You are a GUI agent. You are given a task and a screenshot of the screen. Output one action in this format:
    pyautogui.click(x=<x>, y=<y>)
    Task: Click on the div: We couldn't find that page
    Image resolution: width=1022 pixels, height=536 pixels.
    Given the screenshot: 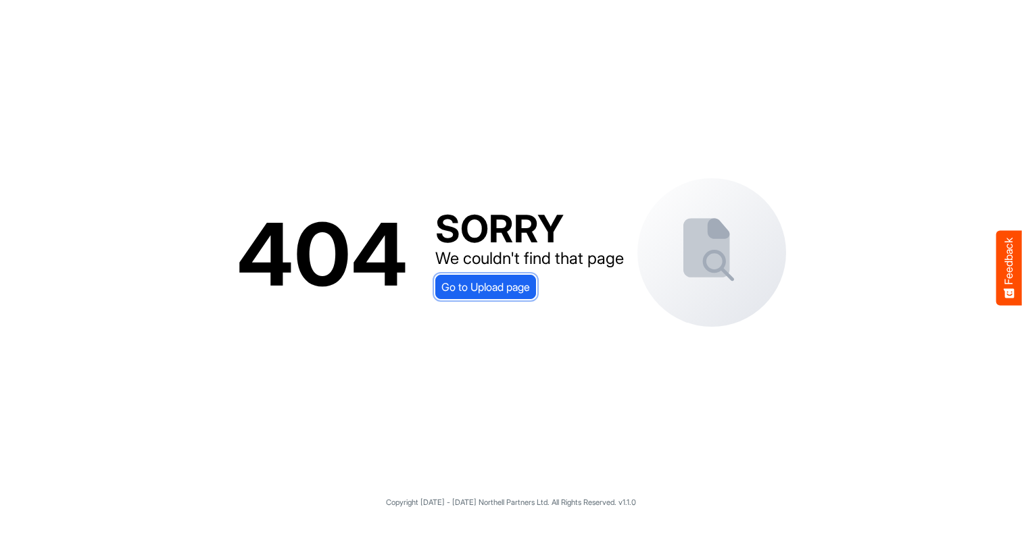 What is the action you would take?
    pyautogui.click(x=529, y=259)
    